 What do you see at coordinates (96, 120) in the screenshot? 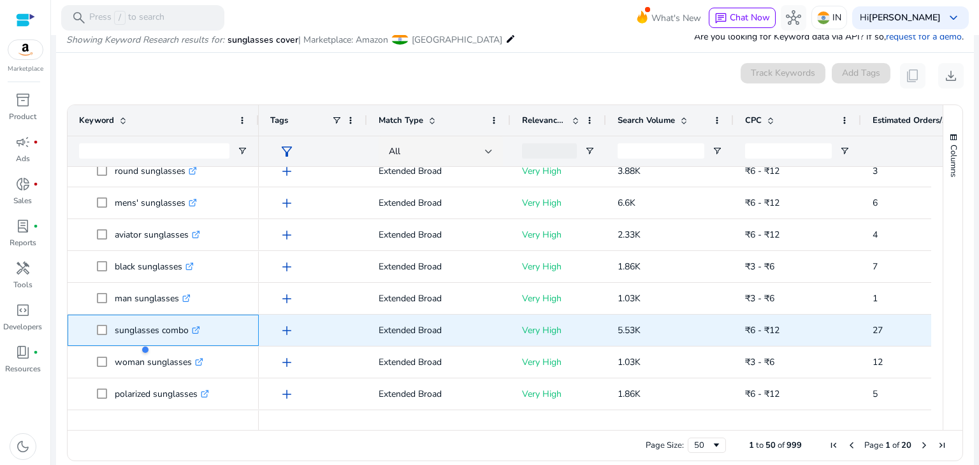
I see `span: Keyword` at bounding box center [96, 120].